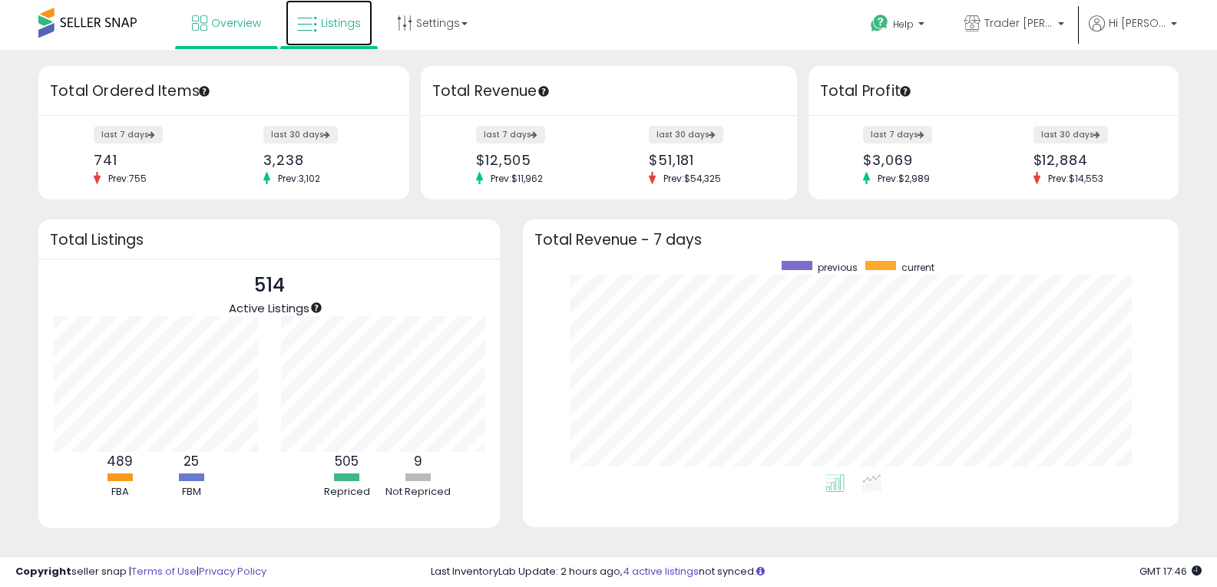 This screenshot has height=587, width=1217. What do you see at coordinates (191, 461) in the screenshot?
I see `b: 25` at bounding box center [191, 461].